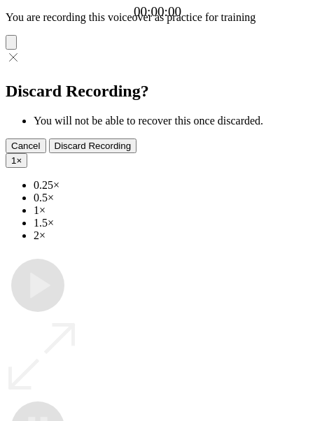 The width and height of the screenshot is (315, 421). What do you see at coordinates (13, 160) in the screenshot?
I see `span: 1` at bounding box center [13, 160].